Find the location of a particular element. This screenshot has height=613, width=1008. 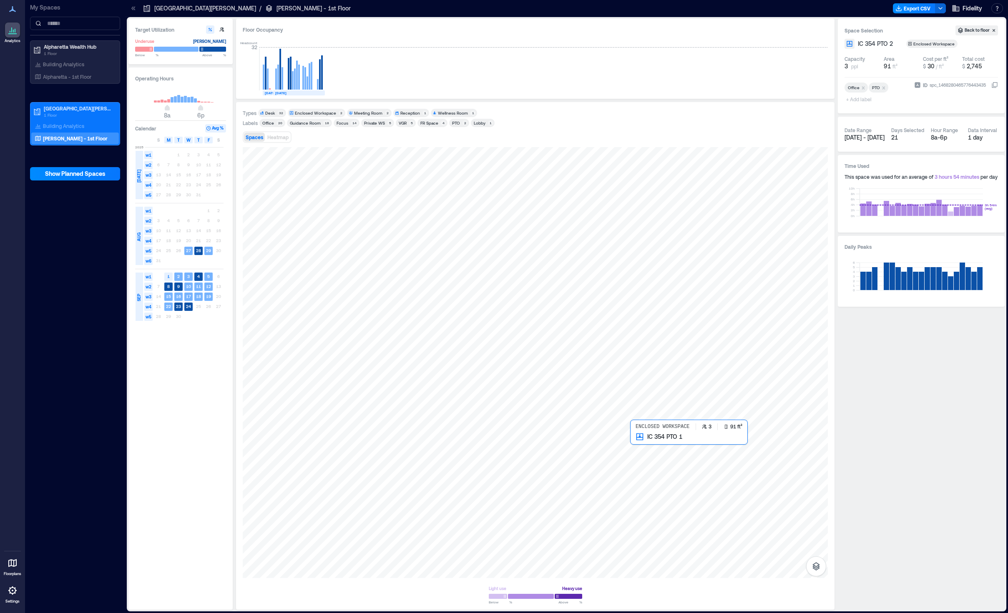

div: 20 is located at coordinates (280, 123).